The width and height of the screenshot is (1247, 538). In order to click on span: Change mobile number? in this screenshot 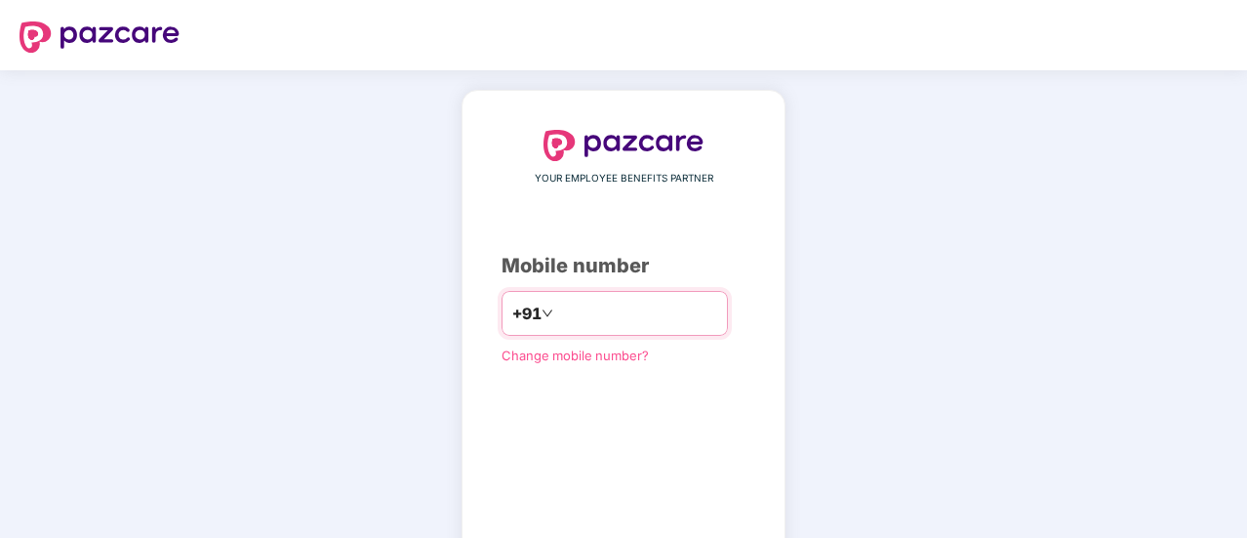, I will do `click(575, 355)`.